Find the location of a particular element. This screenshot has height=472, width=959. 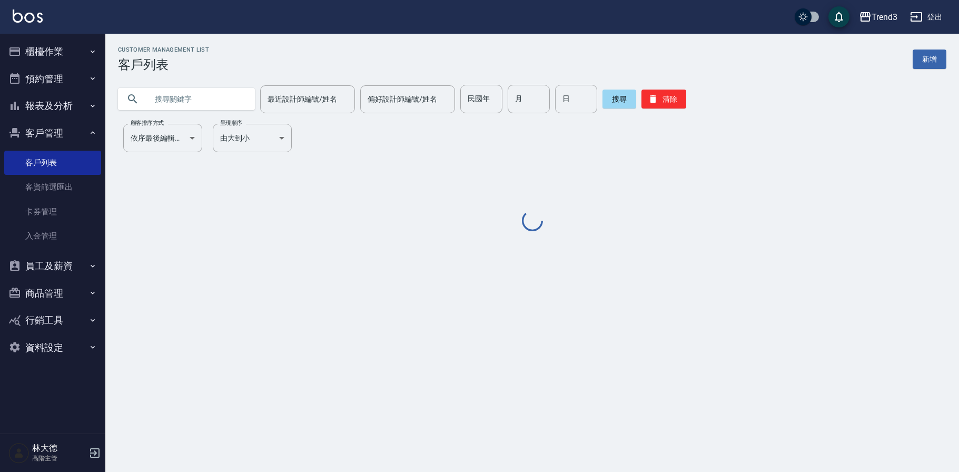

button: 行銷工具 is located at coordinates (53, 320).